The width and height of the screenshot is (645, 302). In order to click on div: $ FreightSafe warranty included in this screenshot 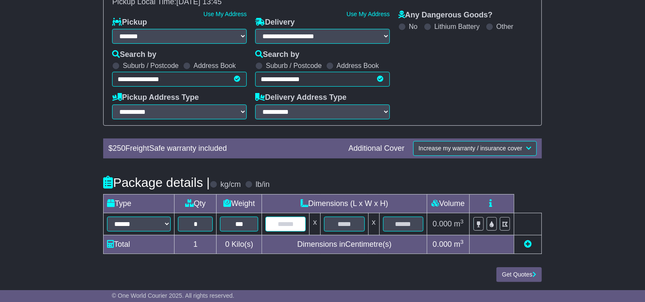, I will do `click(224, 149)`.